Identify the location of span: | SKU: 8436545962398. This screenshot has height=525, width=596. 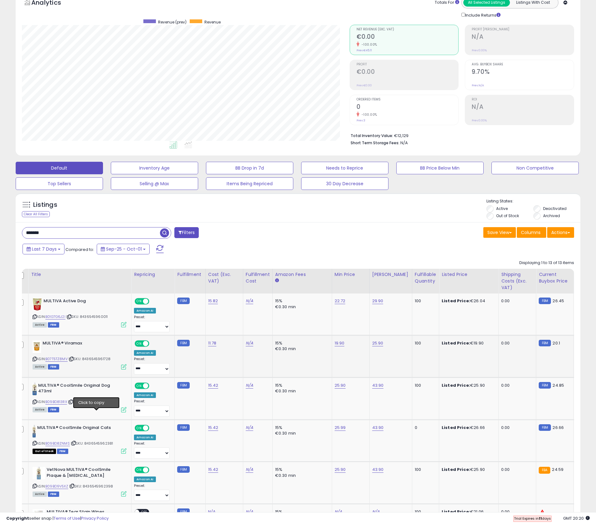
(91, 486).